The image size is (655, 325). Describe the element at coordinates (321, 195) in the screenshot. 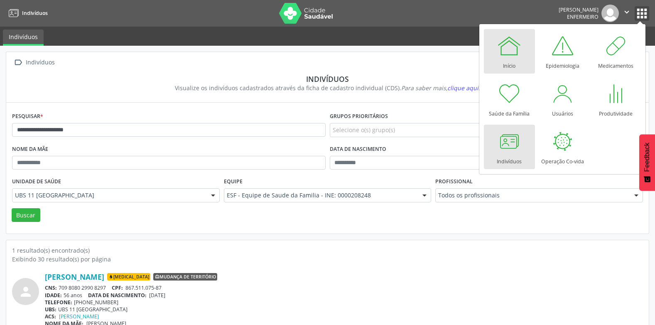

I see `span: ESF - Equipe de Saude da Familia - INE: 0000208248` at that location.